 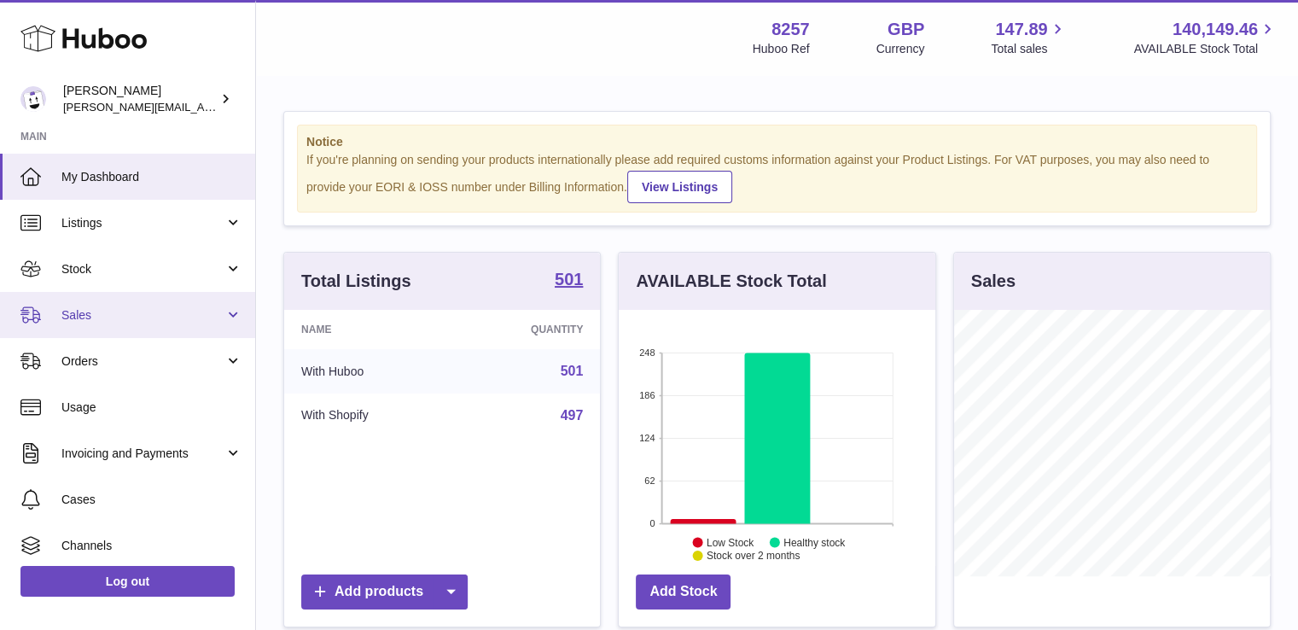 What do you see at coordinates (781, 49) in the screenshot?
I see `div: Huboo Ref` at bounding box center [781, 49].